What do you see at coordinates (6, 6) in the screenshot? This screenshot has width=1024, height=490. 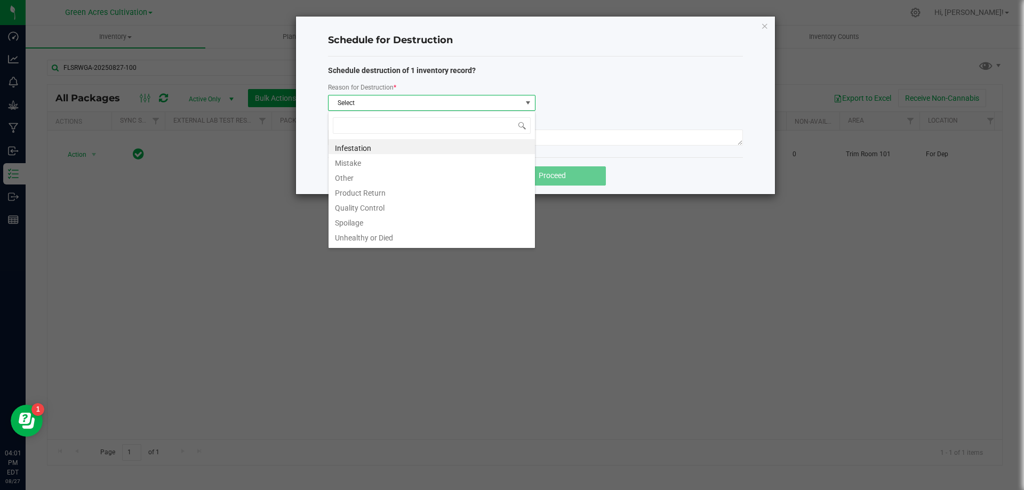 I see `span: 1` at bounding box center [6, 6].